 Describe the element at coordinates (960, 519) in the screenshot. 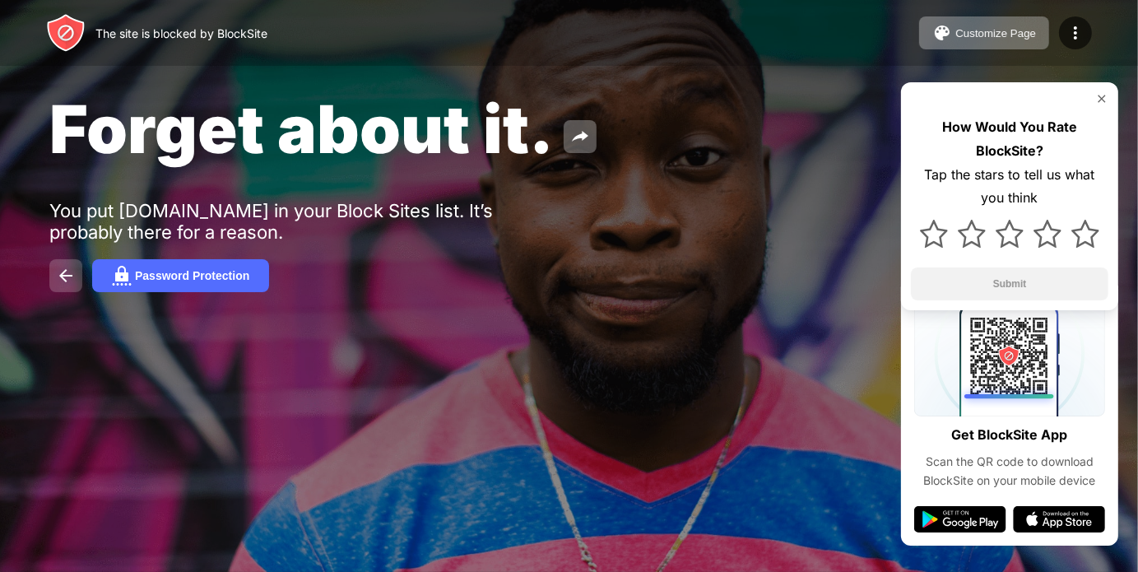

I see `img: google-play.svg` at that location.